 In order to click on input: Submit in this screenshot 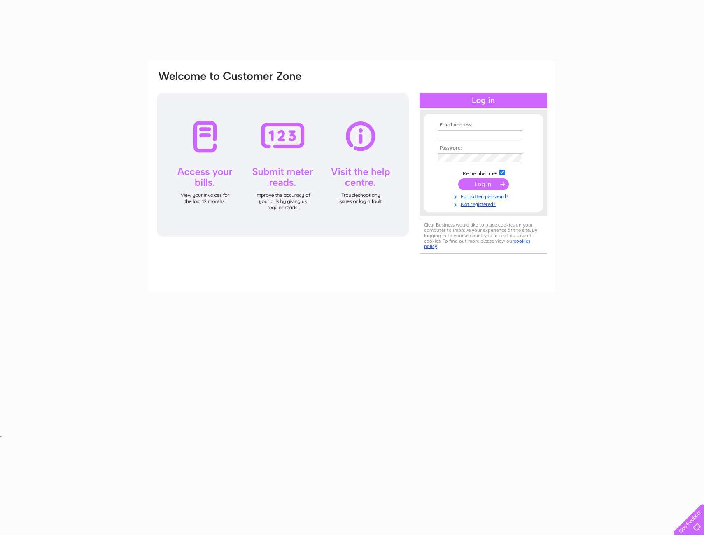, I will do `click(484, 184)`.